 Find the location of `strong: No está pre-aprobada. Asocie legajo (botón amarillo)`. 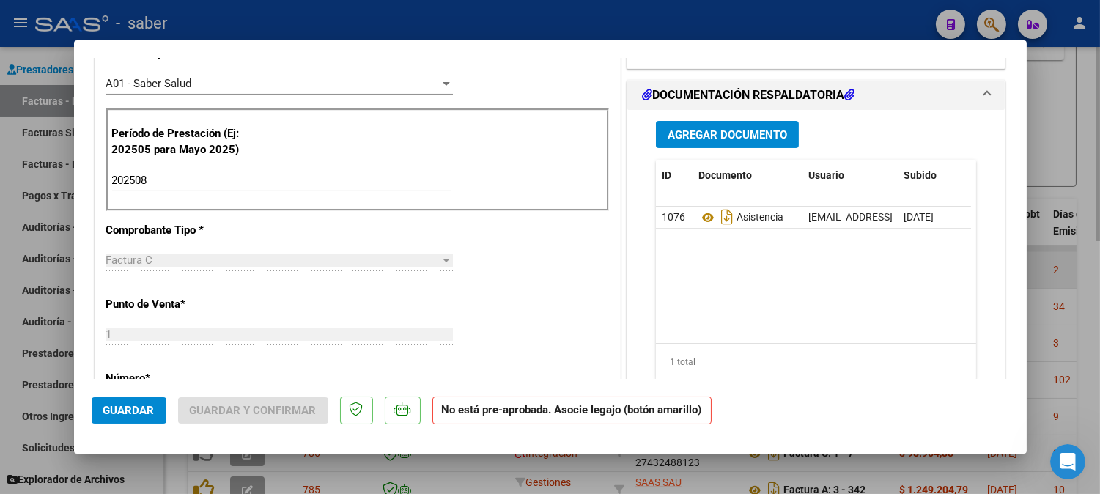

strong: No está pre-aprobada. Asocie legajo (botón amarillo) is located at coordinates (571, 410).